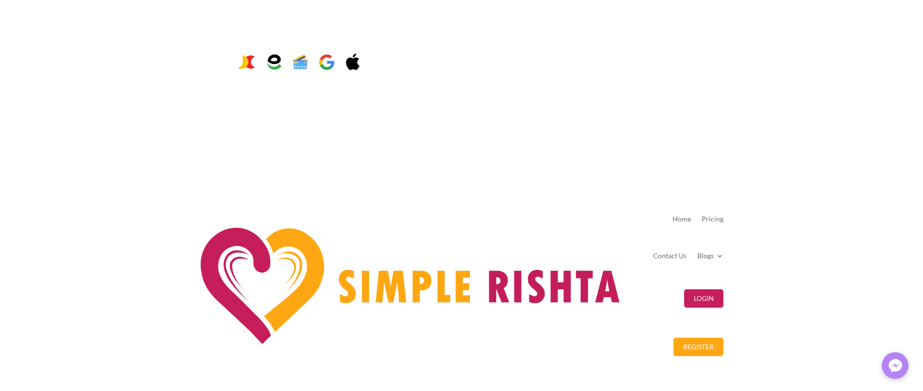  Describe the element at coordinates (353, 62) in the screenshot. I see `img: ApplePay-icon` at that location.